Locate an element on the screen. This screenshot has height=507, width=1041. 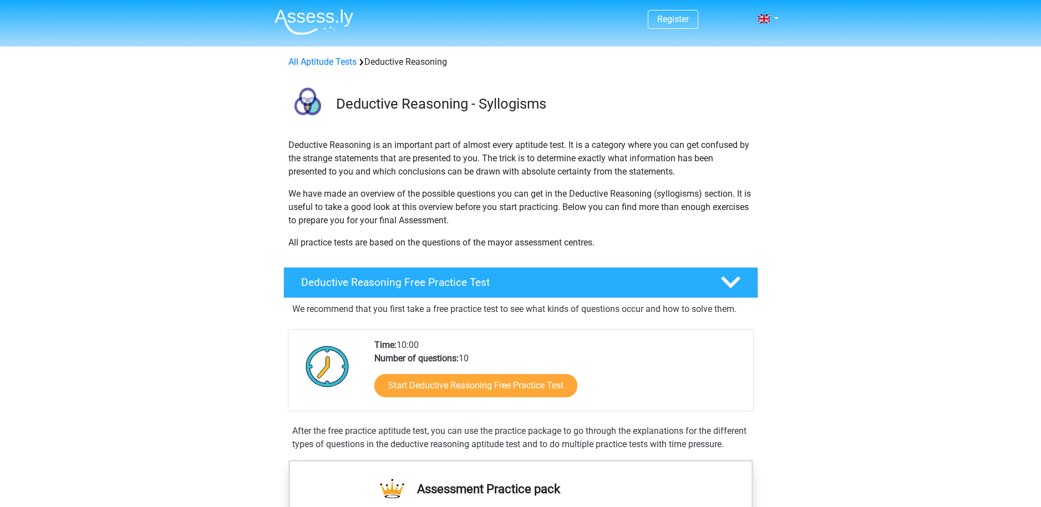
div: Deductive Reasoning is located at coordinates (521, 62).